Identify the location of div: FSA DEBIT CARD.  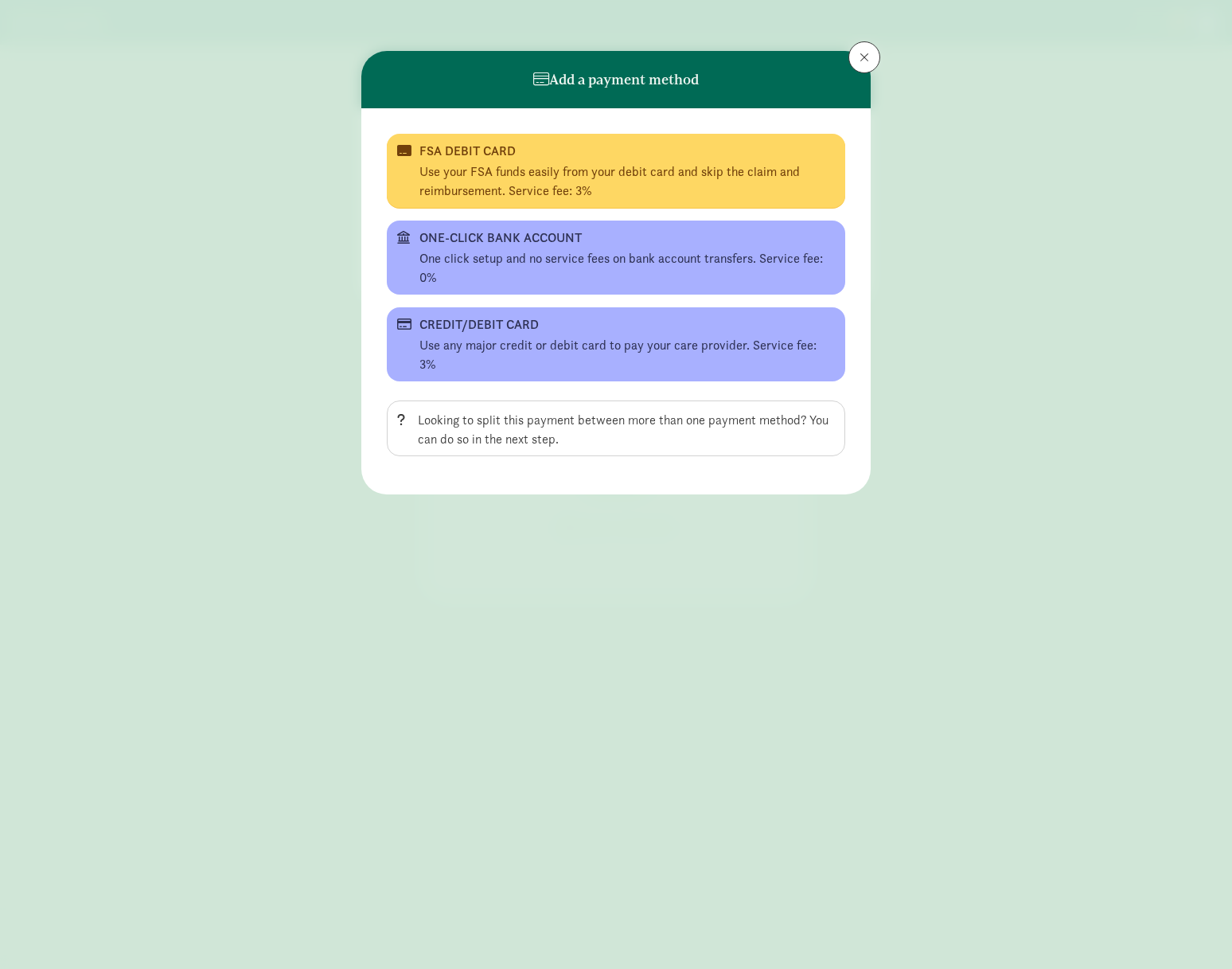
(615, 151).